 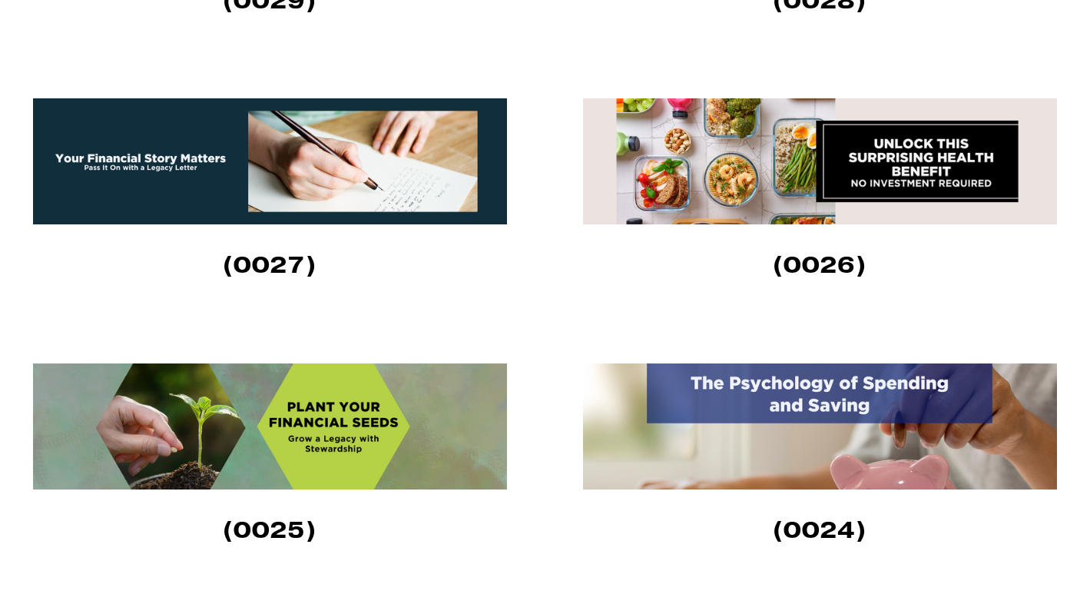 I want to click on img: Your Financial Story Matters: Pass It On with a Legacy Letter (0027) Maintaining a personal finan..., so click(x=270, y=161).